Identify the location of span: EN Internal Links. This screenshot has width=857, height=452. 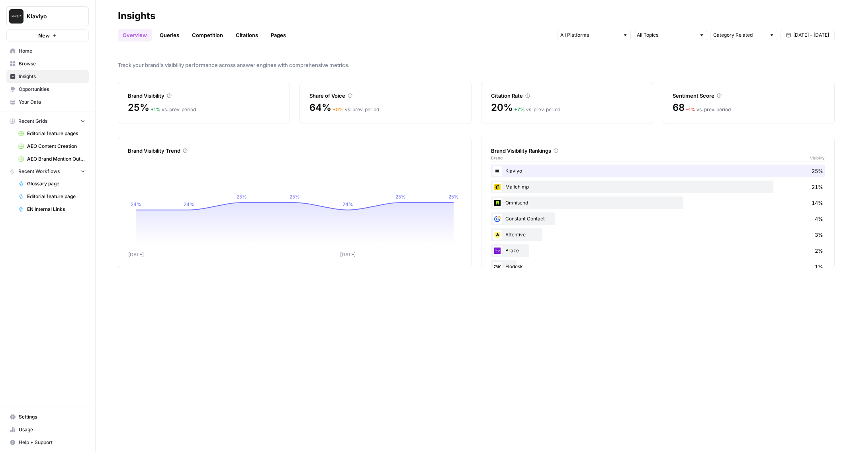
(56, 209).